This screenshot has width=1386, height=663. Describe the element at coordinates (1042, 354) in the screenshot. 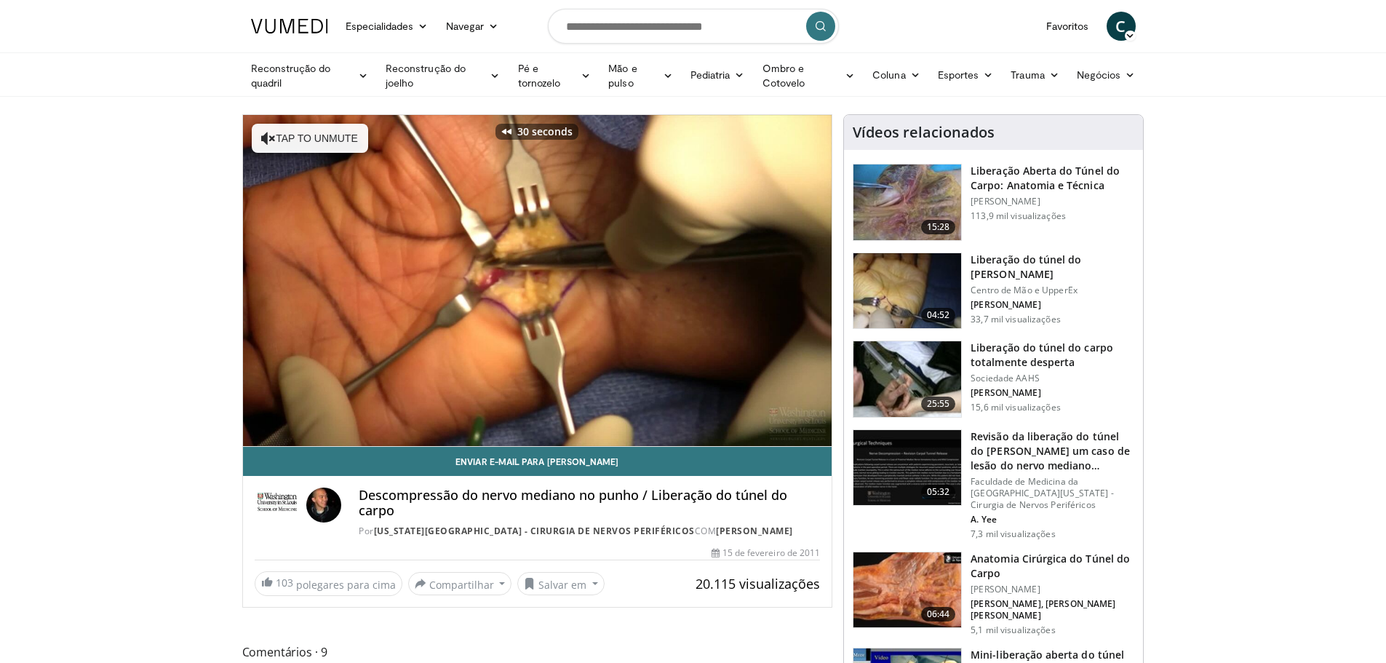

I see `font: Liberação do túnel do carpo totalmente desperta` at that location.